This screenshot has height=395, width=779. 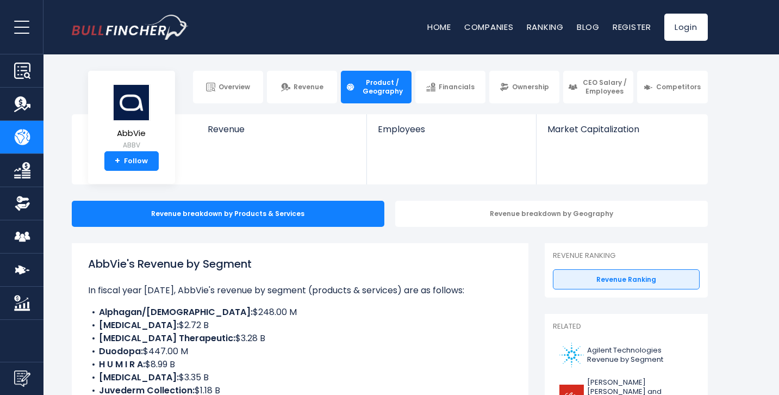 What do you see at coordinates (626, 279) in the screenshot?
I see `a: Revenue Ranking` at bounding box center [626, 279].